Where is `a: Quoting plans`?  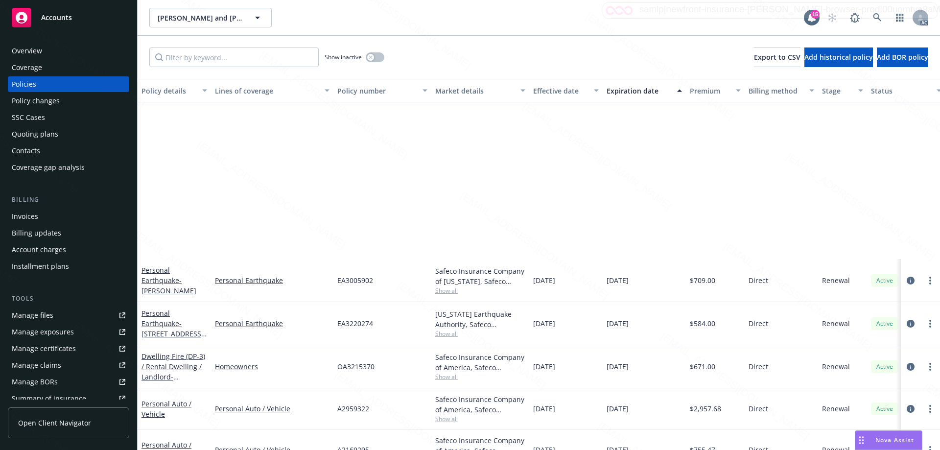
a: Quoting plans is located at coordinates (69, 134).